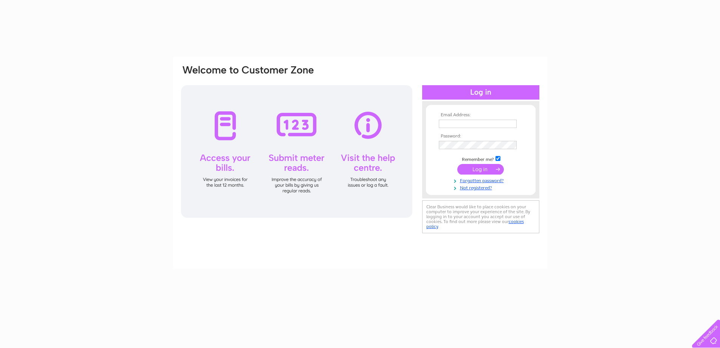  I want to click on a: Not registered?, so click(482, 187).